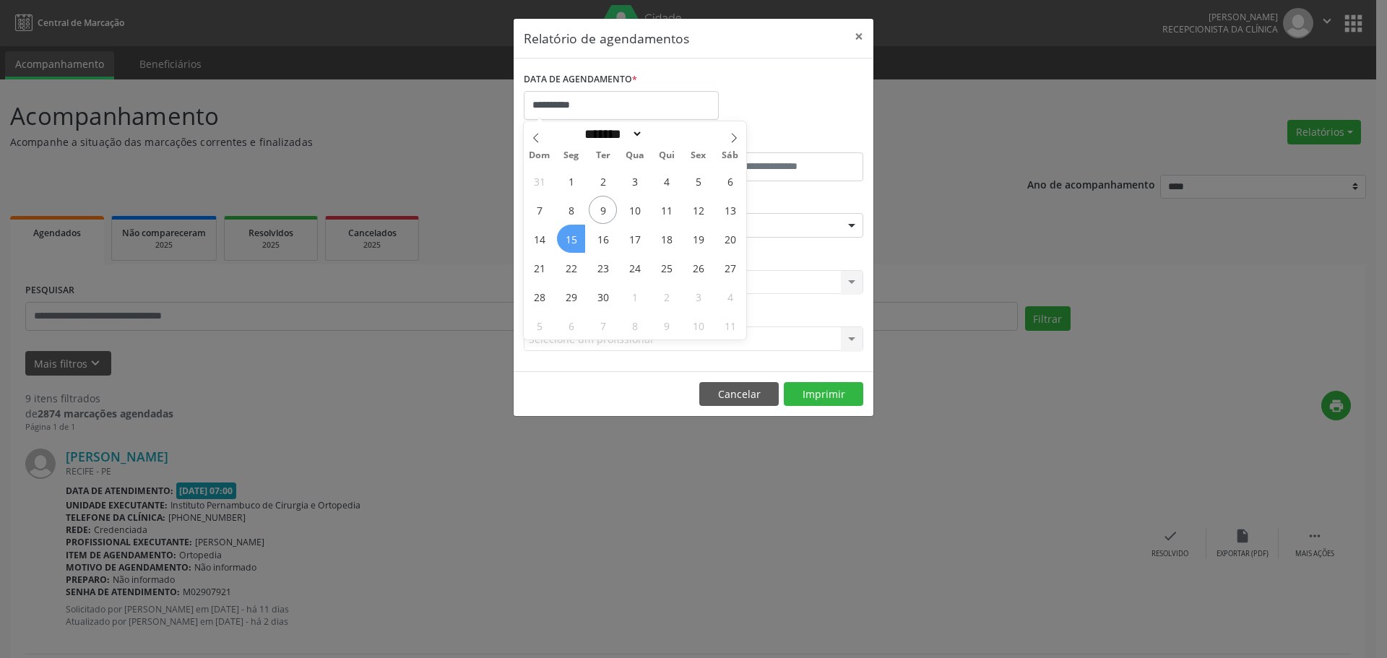  What do you see at coordinates (539, 325) in the screenshot?
I see `span: Outubro 5, 2025` at bounding box center [539, 325].